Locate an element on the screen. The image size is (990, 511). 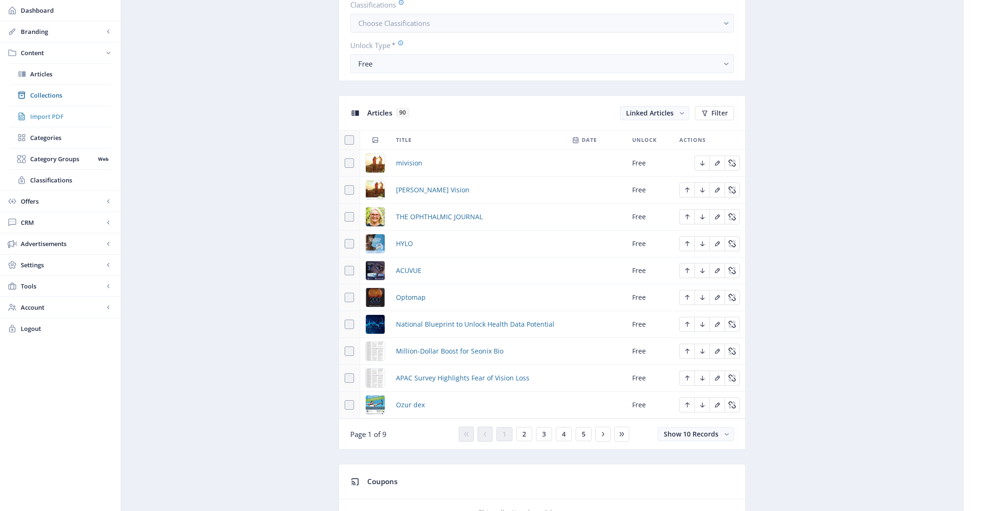
a: THE OPHTHALMIC JOURNAL is located at coordinates (439, 217).